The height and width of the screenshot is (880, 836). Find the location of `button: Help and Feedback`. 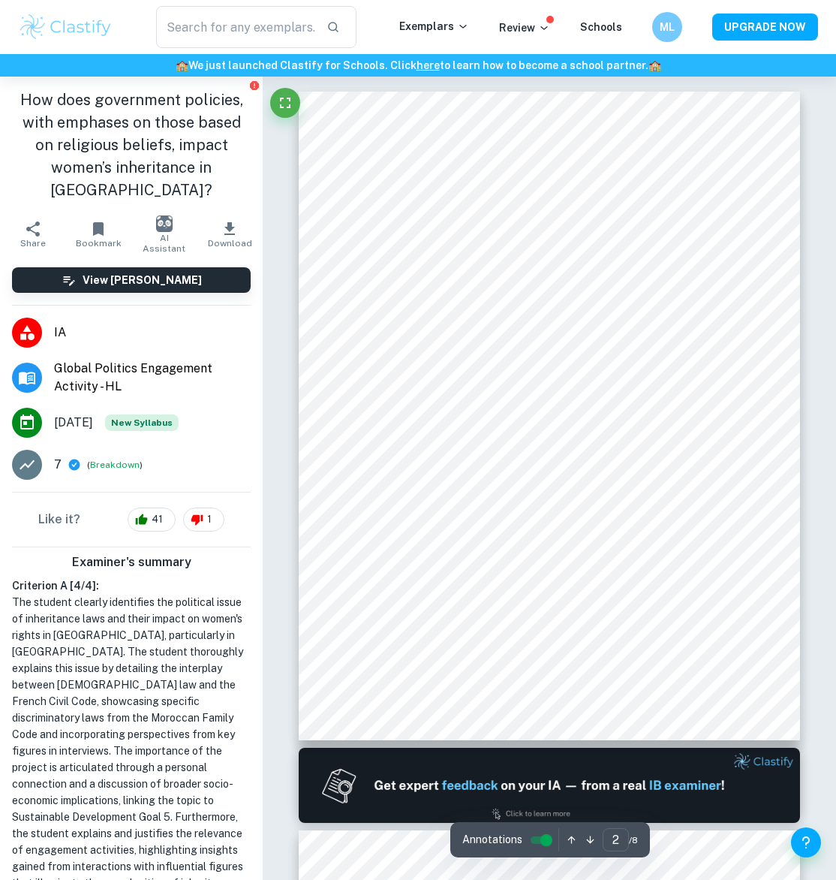

button: Help and Feedback is located at coordinates (806, 842).